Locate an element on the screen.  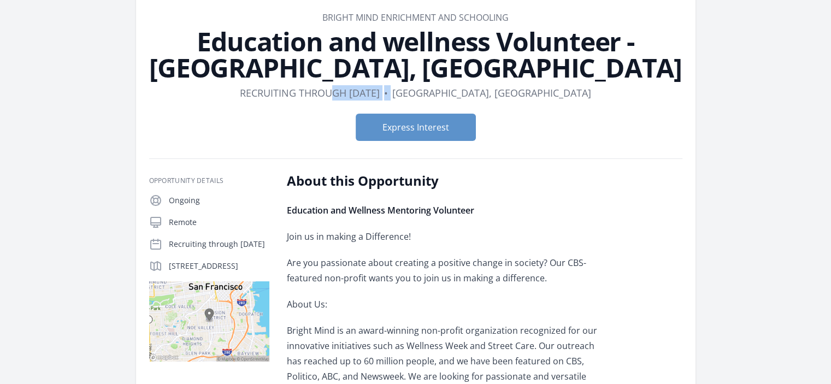
p: Join us in making a Difference! is located at coordinates (446, 236).